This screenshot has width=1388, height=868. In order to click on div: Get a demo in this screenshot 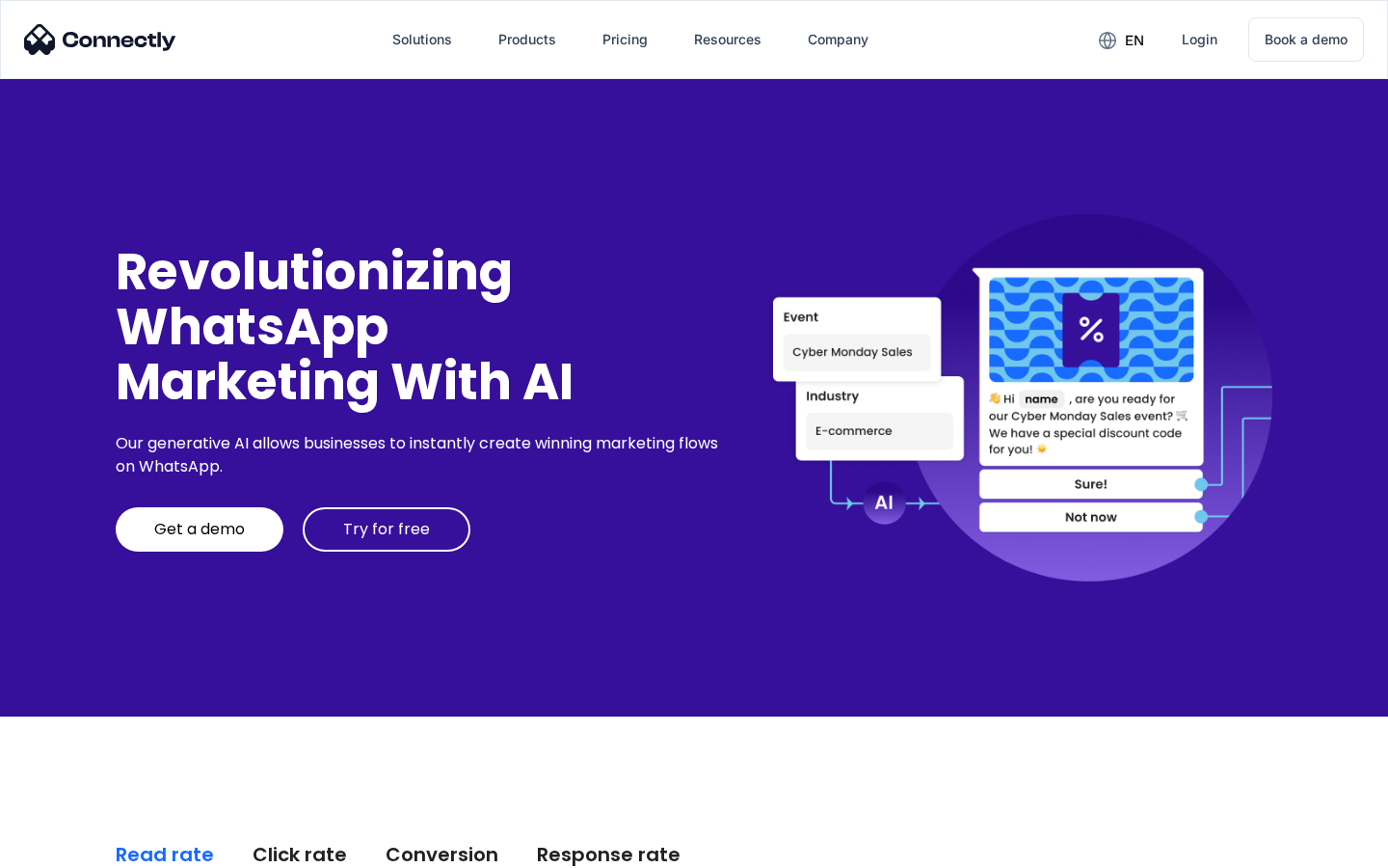, I will do `click(200, 529)`.